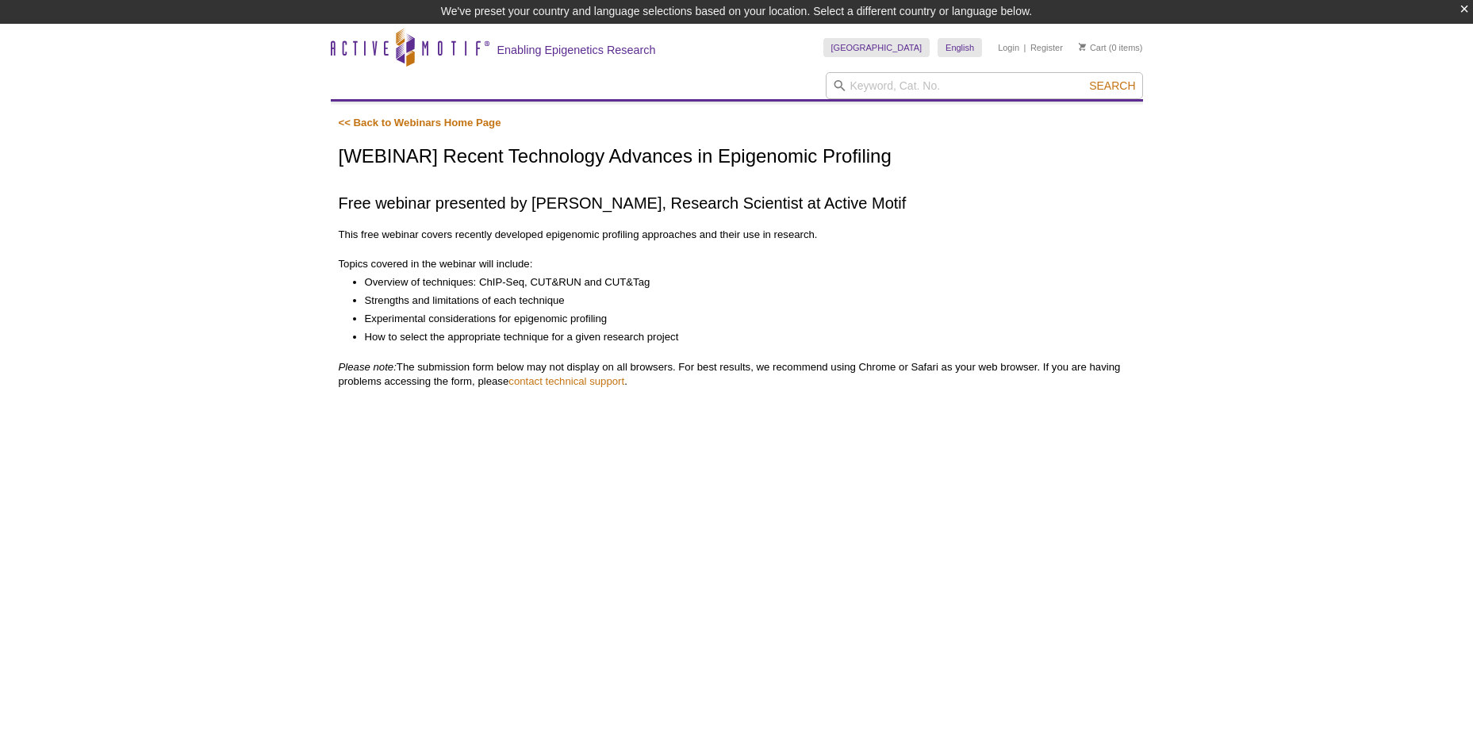 The width and height of the screenshot is (1473, 733). What do you see at coordinates (742, 282) in the screenshot?
I see `li: Overview of techniques: ChIP-Seq, CUT&RUN and CUT&Tag` at bounding box center [742, 282].